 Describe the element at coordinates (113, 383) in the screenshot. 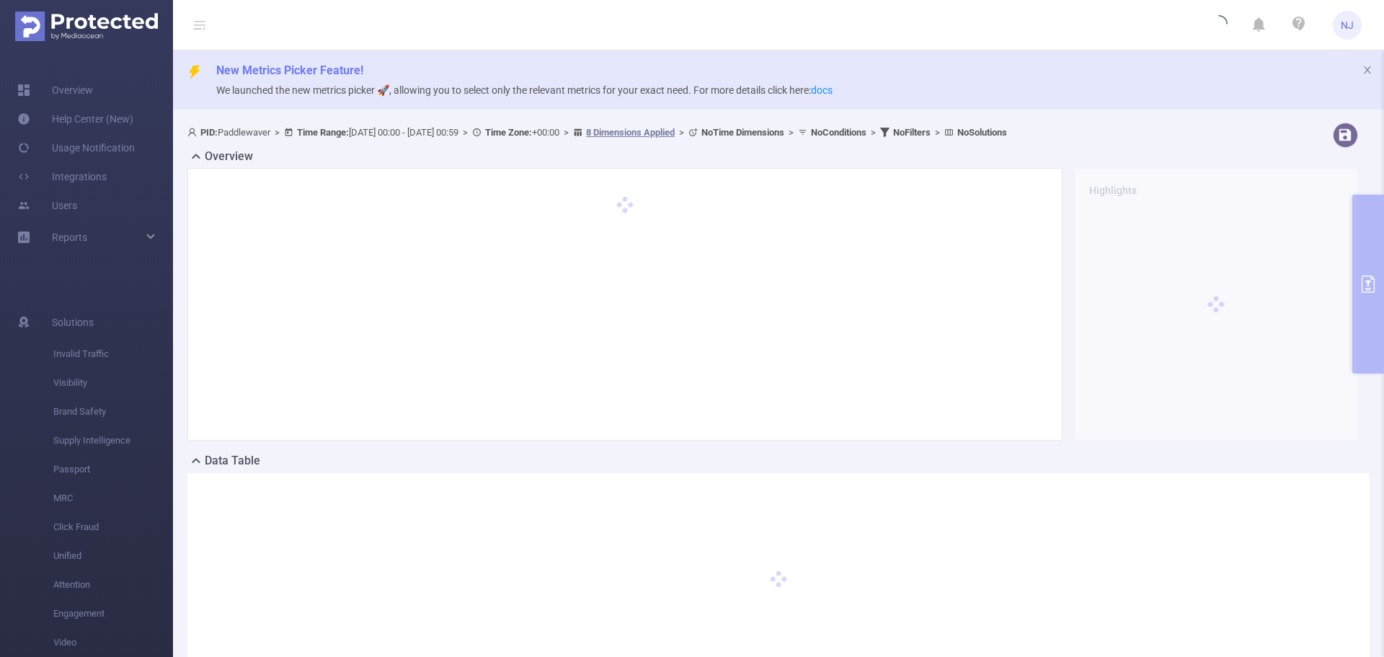

I see `span: Visibility` at that location.